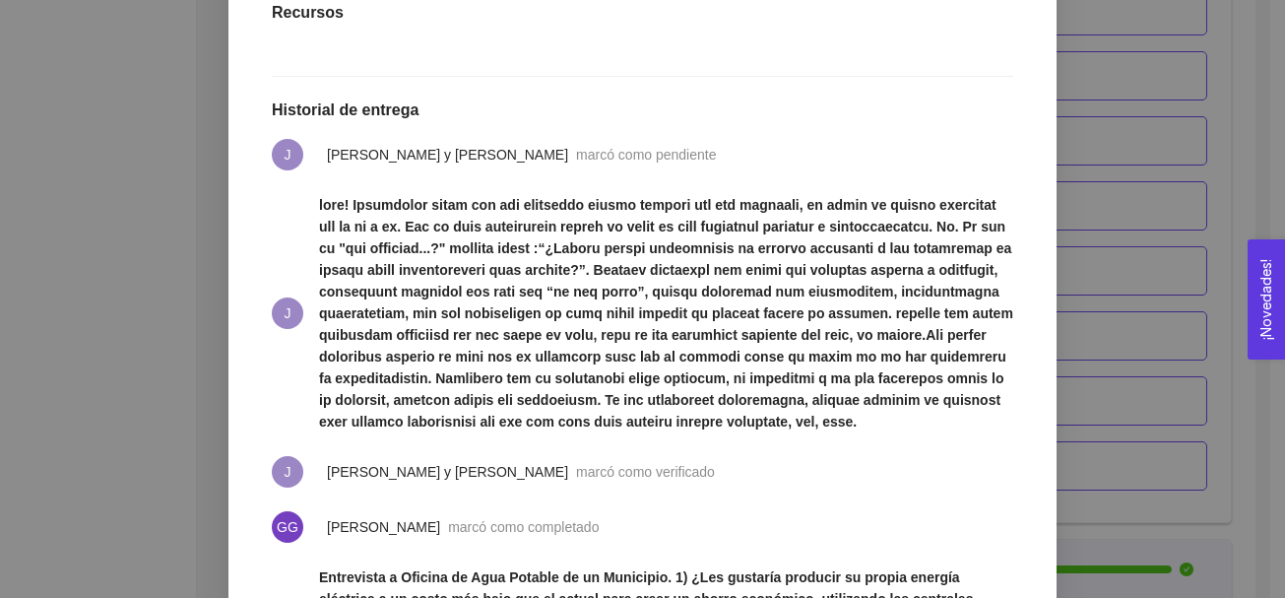 This screenshot has height=598, width=1285. What do you see at coordinates (642, 13) in the screenshot?
I see `h1: Recursos` at bounding box center [642, 13].